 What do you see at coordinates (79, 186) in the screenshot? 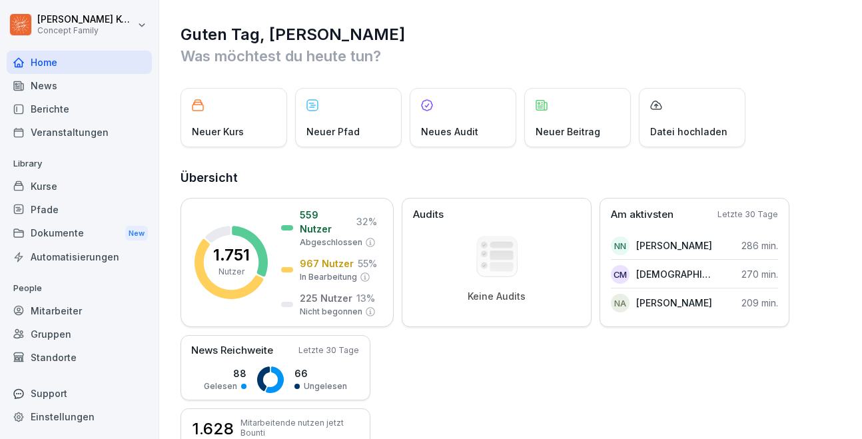
I see `a: Kurse` at bounding box center [79, 186].